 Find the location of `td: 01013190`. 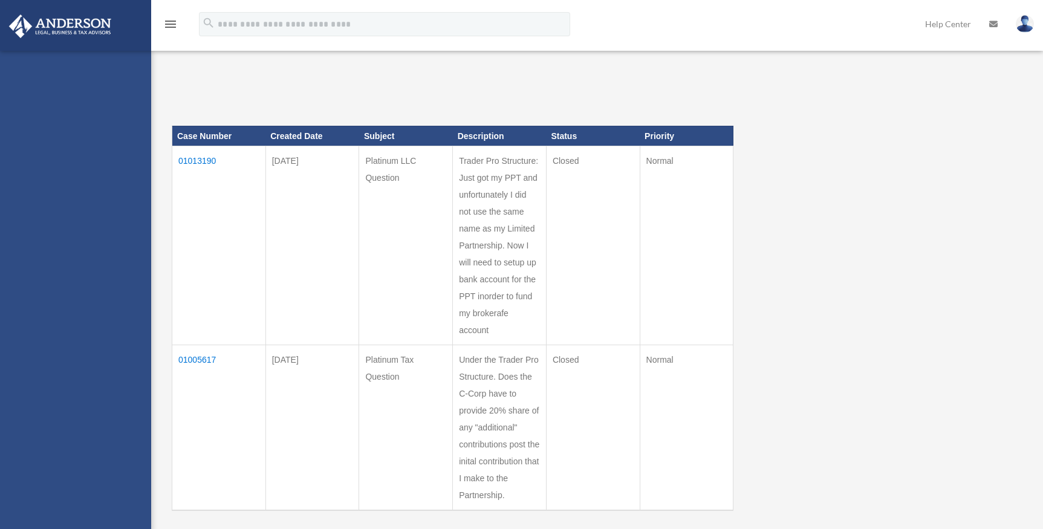

td: 01013190 is located at coordinates (219, 245).